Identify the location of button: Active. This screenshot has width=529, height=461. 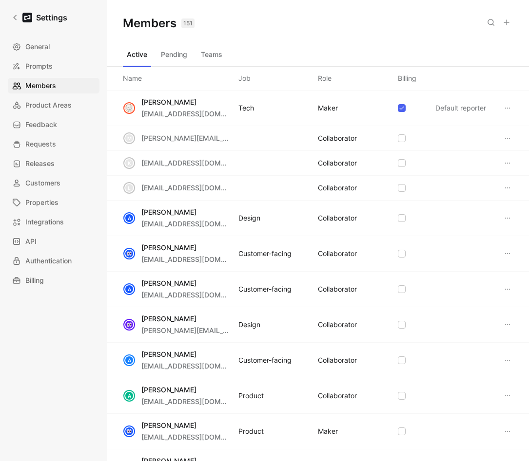
(137, 55).